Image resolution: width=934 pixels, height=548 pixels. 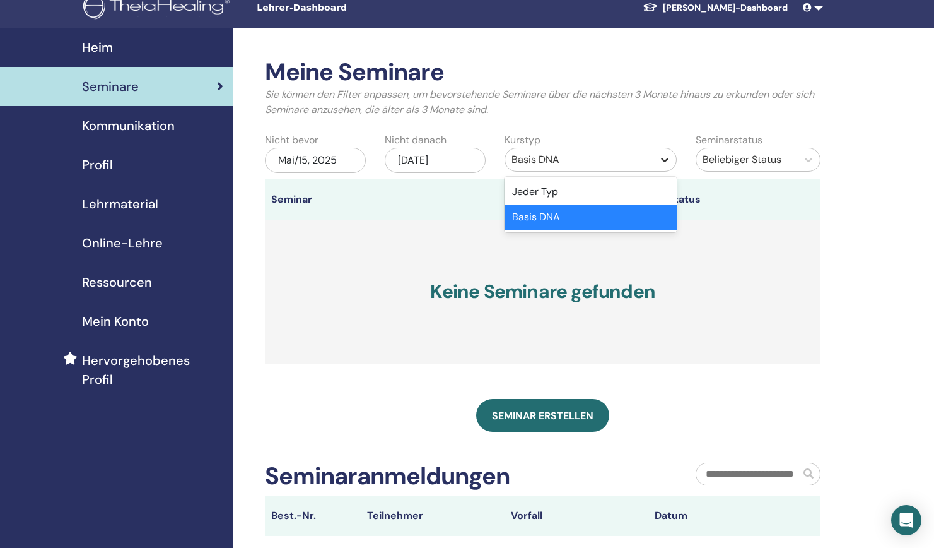 I want to click on span: Lehrmaterial, so click(x=120, y=204).